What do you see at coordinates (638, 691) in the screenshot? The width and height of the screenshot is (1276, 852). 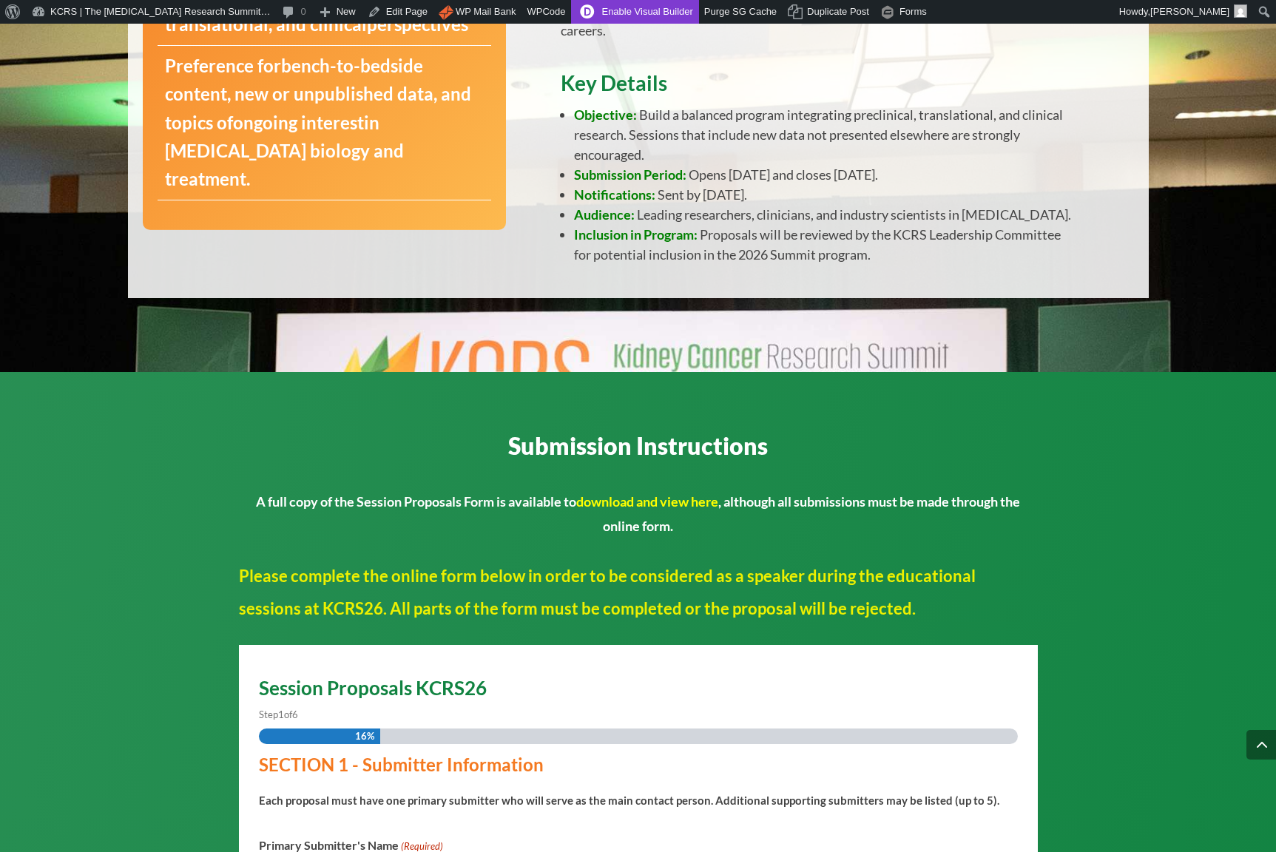 I see `h2: Session Proposals KCRS26` at bounding box center [638, 691].